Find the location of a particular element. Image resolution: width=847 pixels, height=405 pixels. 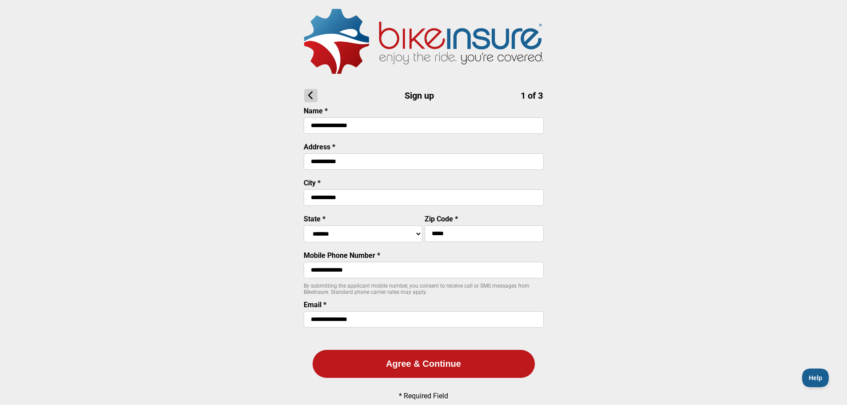

label: Mobile Phone Number * is located at coordinates (342, 255).